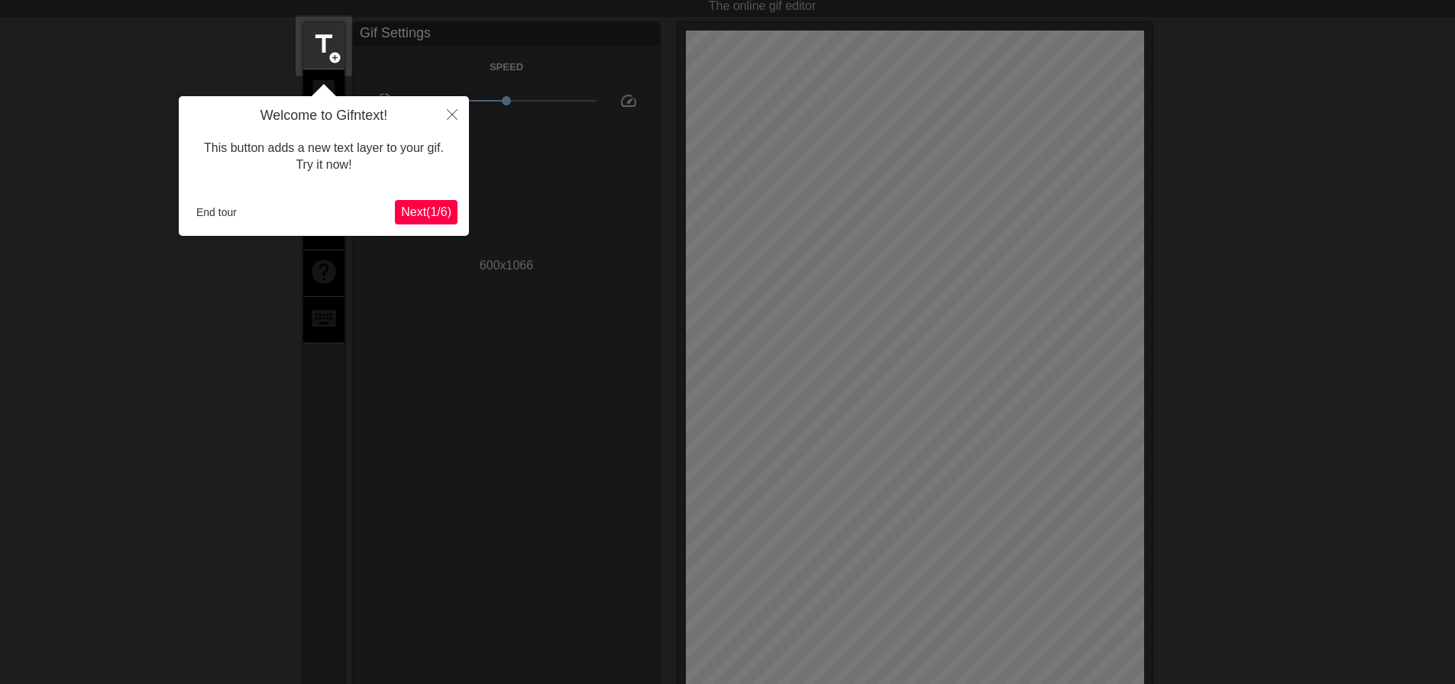 The width and height of the screenshot is (1455, 684). I want to click on button: Next, so click(426, 212).